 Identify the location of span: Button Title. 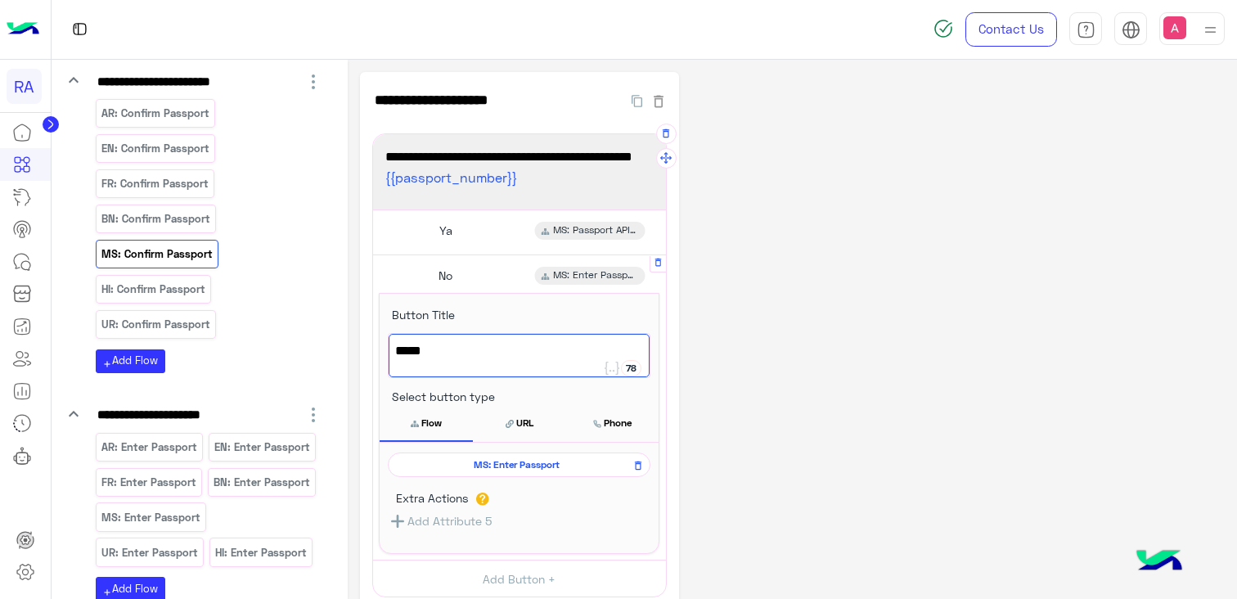
(417, 314).